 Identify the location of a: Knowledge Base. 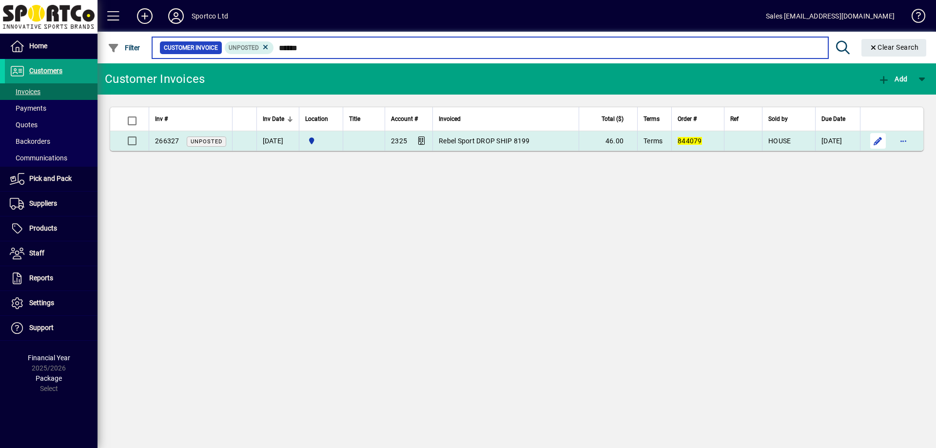
(914, 18).